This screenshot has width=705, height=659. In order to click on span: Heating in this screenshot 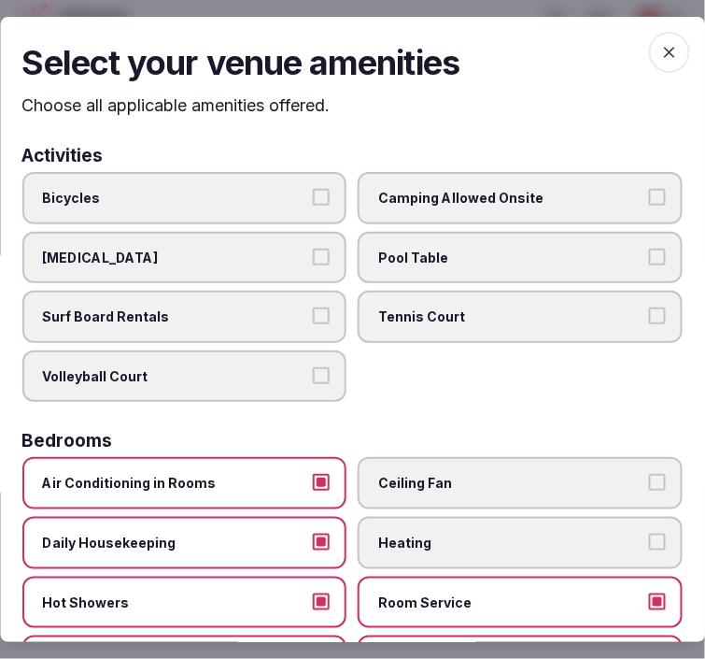, I will do `click(512, 543)`.